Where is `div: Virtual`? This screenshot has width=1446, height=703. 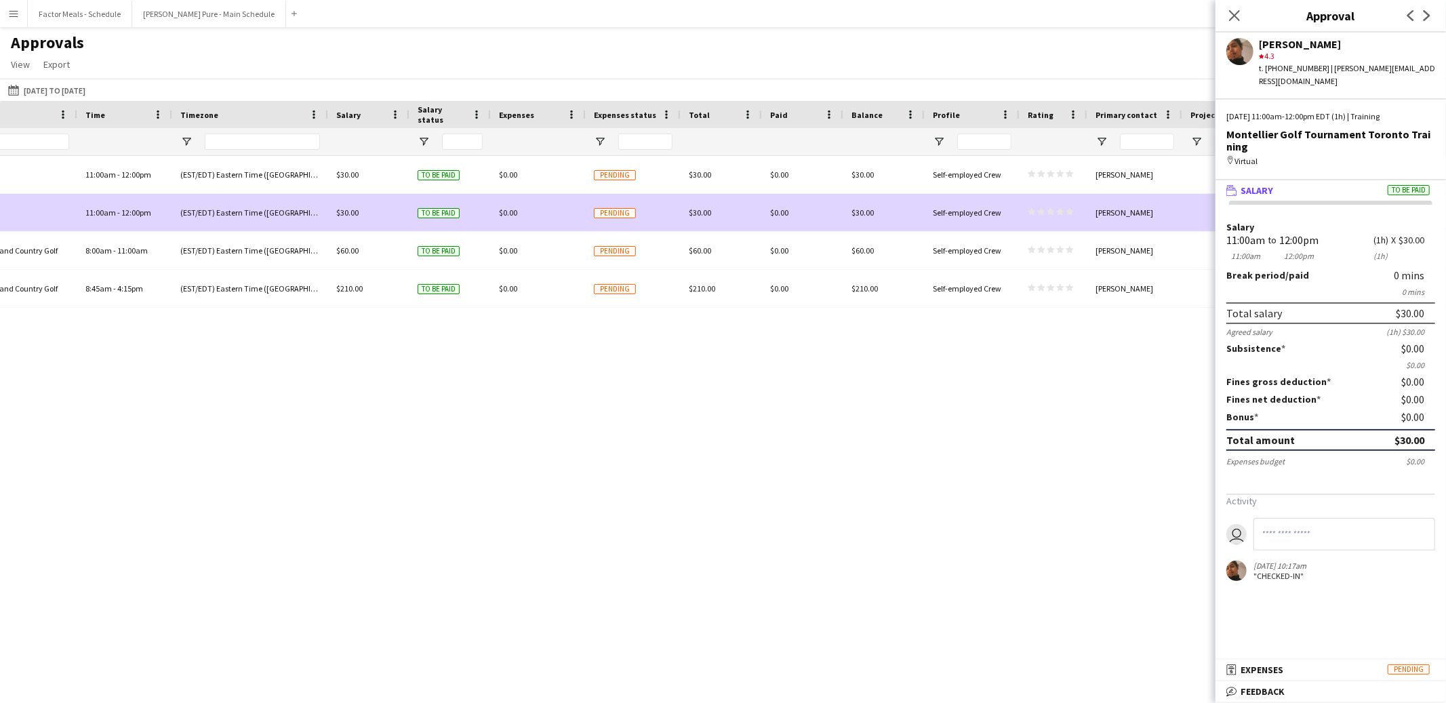
div: Virtual is located at coordinates (1331, 161).